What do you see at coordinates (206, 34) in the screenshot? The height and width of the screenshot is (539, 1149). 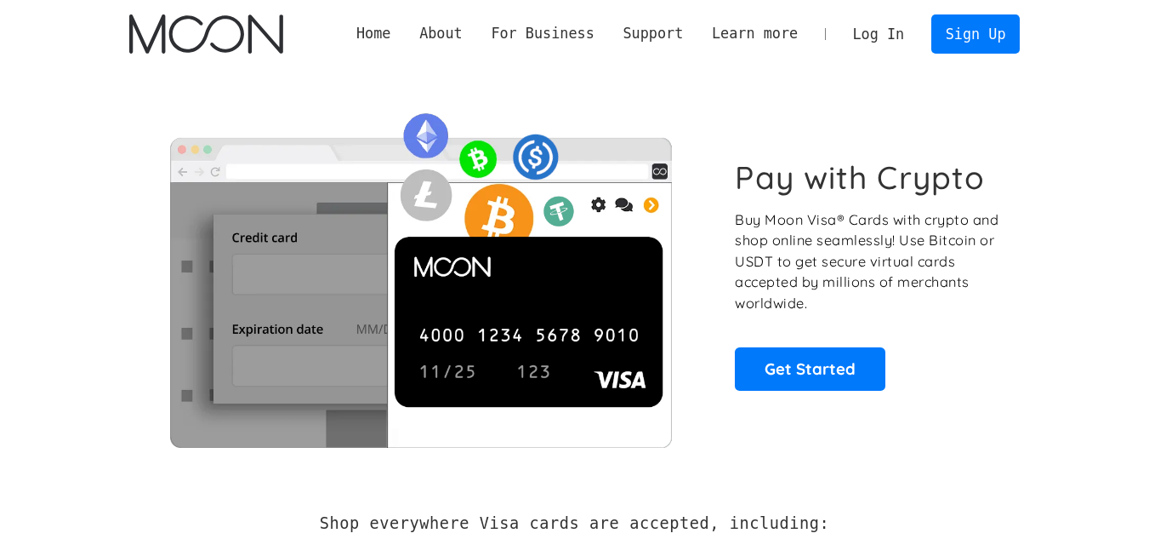 I see `img: Moon Logo` at bounding box center [206, 34].